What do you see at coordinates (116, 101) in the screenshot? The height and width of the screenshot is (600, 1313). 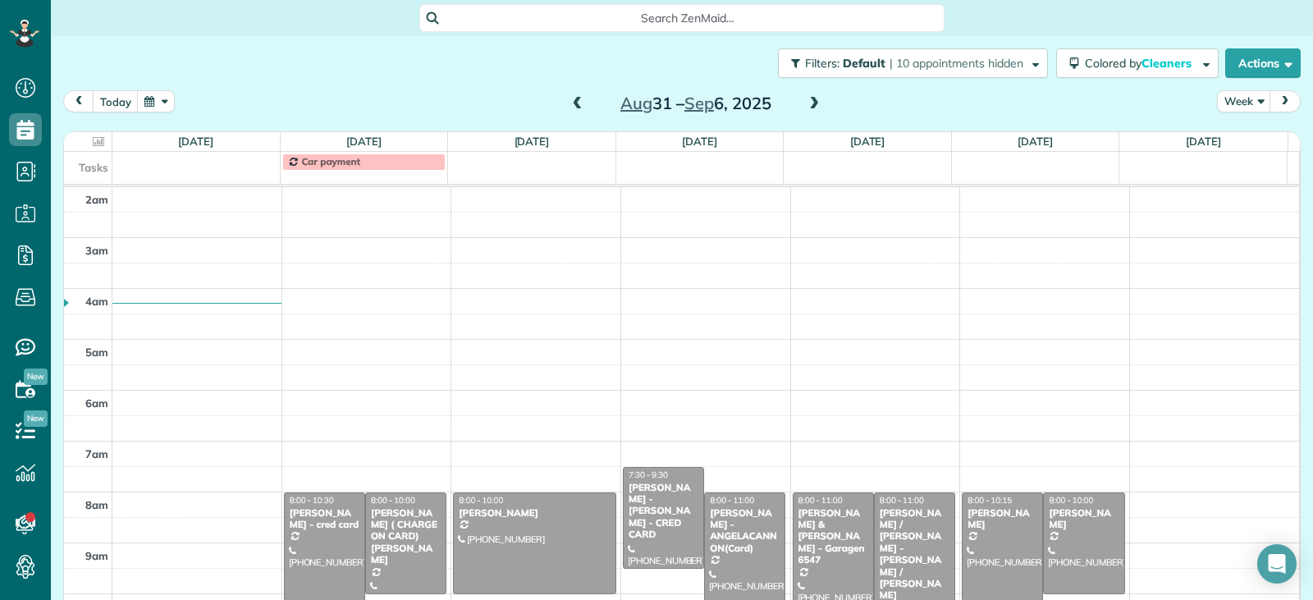 I see `button: today` at bounding box center [116, 101].